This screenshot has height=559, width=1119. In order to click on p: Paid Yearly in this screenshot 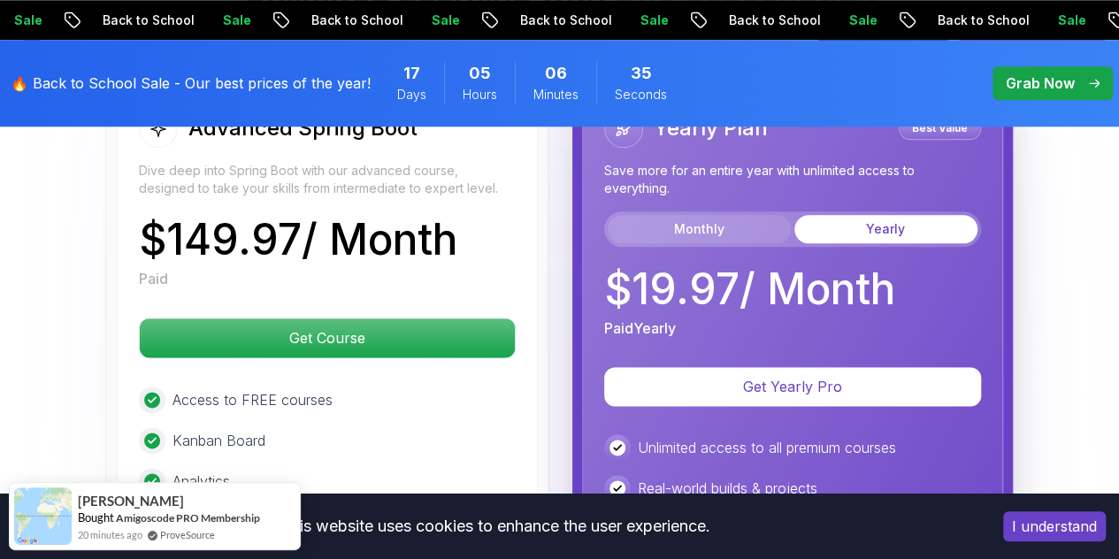, I will do `click(639, 328)`.